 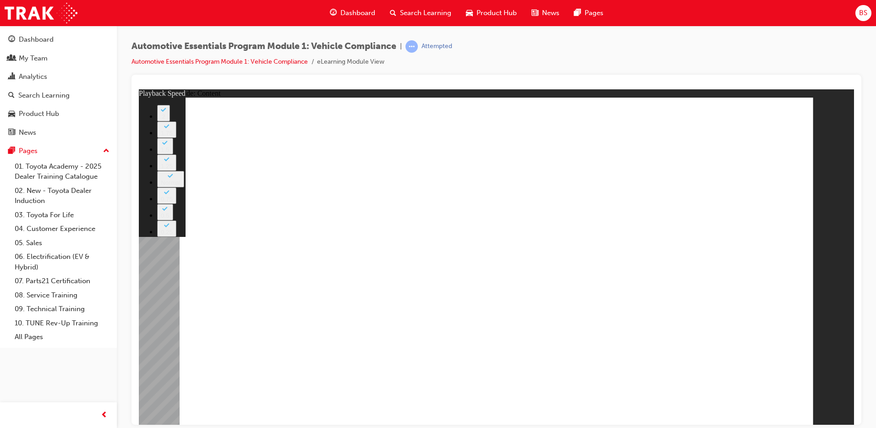 What do you see at coordinates (436, 46) in the screenshot?
I see `div: Attempted` at bounding box center [436, 46].